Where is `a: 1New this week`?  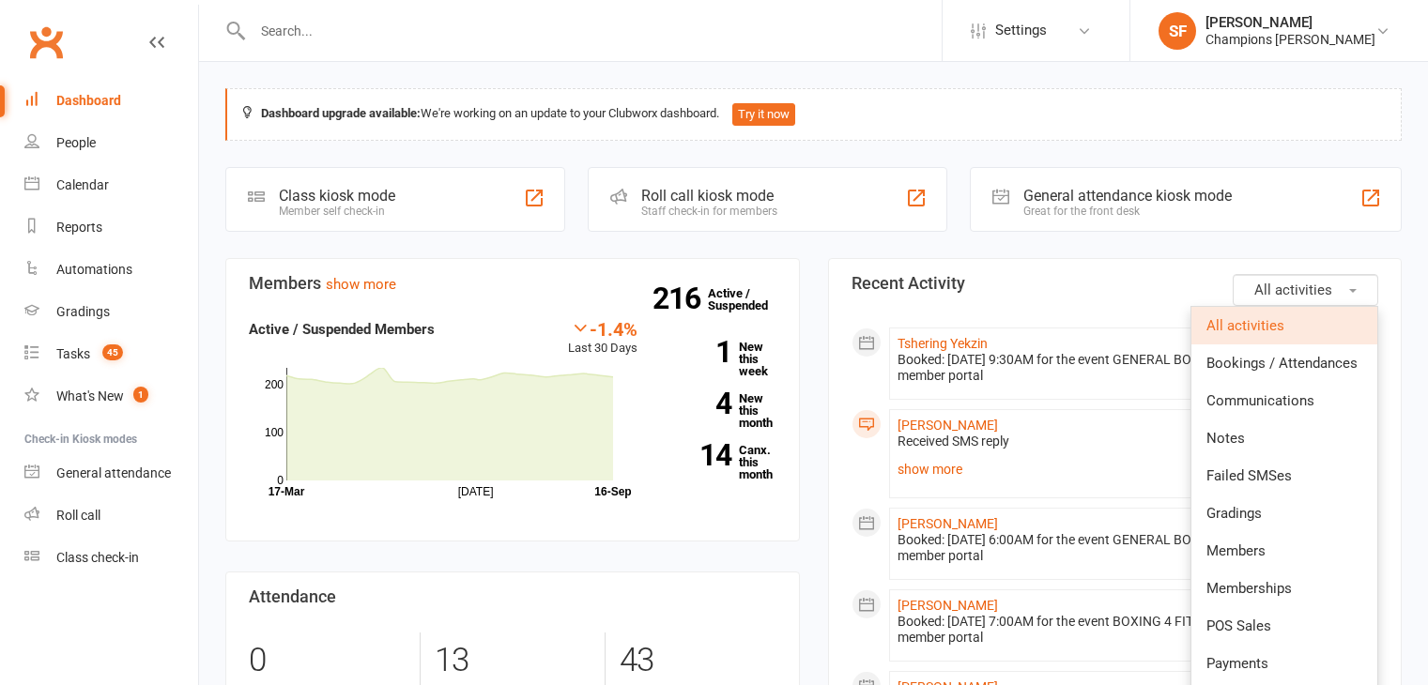
a: 1New this week is located at coordinates (721, 359).